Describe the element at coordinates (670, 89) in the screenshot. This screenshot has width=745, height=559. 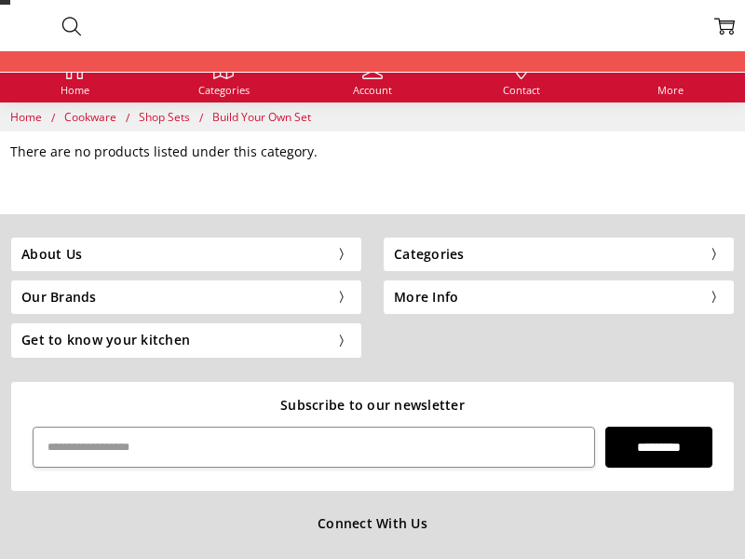
I see `span: More` at that location.